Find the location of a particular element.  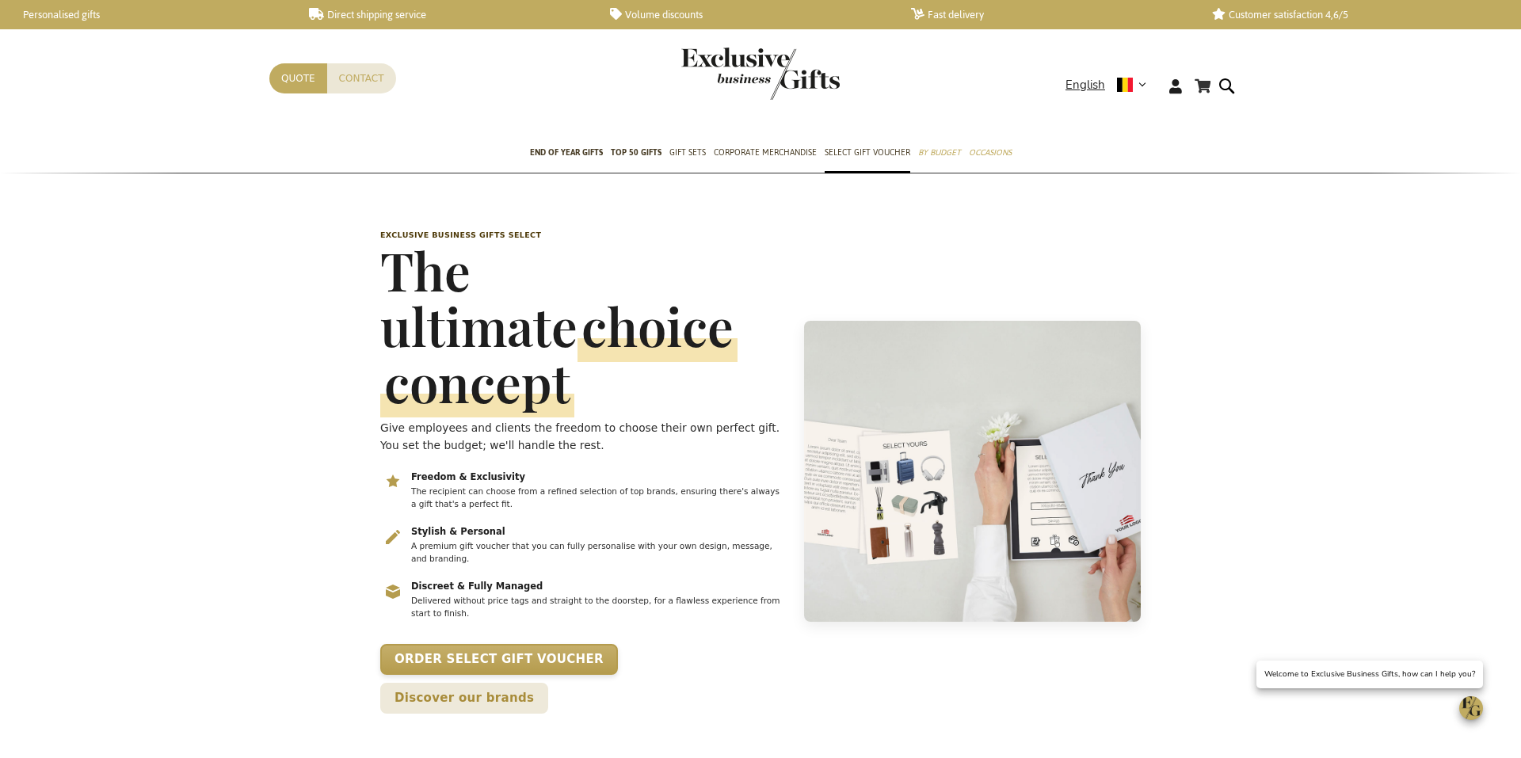

span: By Budget is located at coordinates (940, 152).